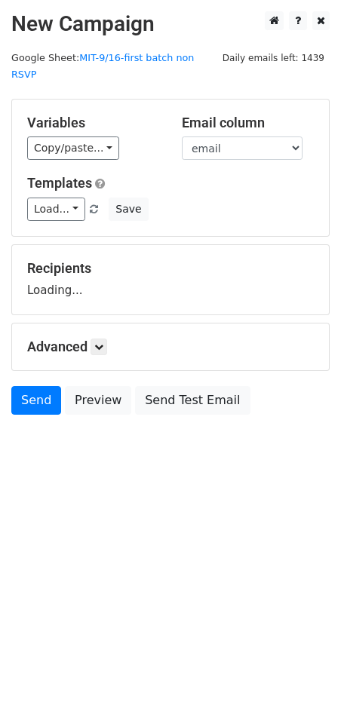 Image resolution: width=341 pixels, height=705 pixels. I want to click on small: Google Sheet:, so click(103, 66).